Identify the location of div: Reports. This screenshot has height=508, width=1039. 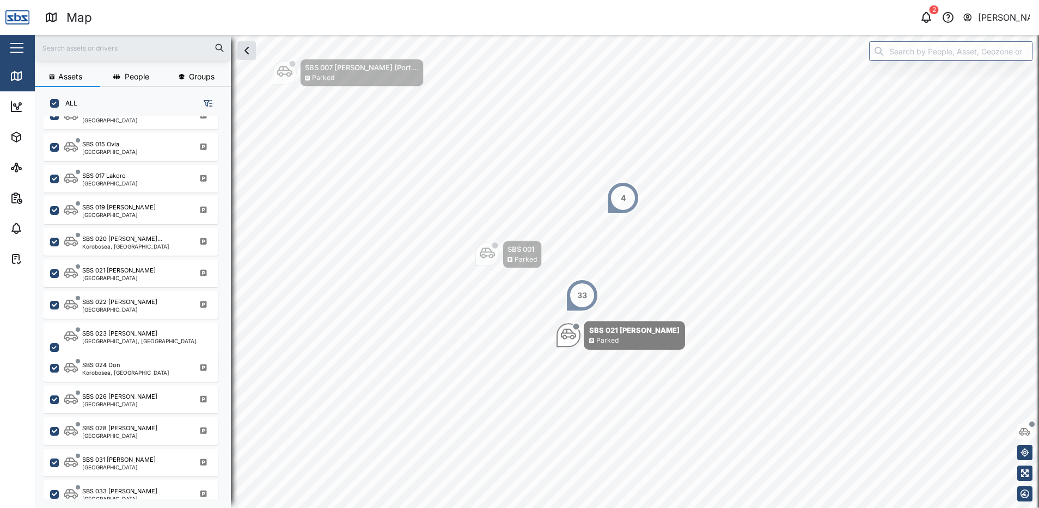
(47, 198).